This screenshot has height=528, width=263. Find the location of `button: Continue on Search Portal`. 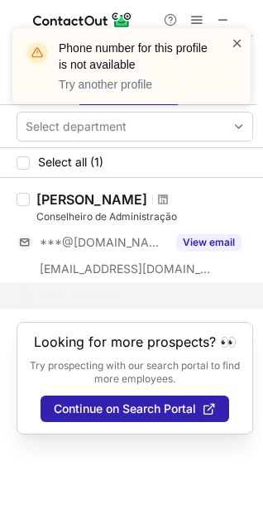

button: Continue on Search Portal is located at coordinates (135, 409).